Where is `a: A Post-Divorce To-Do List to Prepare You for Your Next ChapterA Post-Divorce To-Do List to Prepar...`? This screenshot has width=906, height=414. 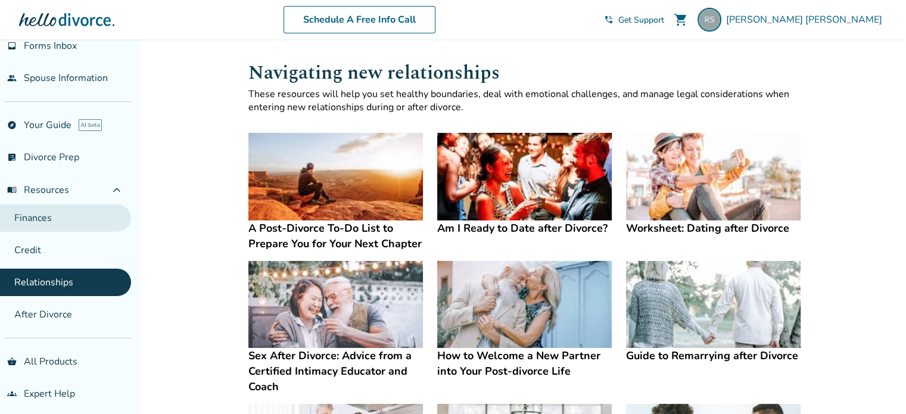
a: A Post-Divorce To-Do List to Prepare You for Your Next ChapterA Post-Divorce To-Do List to Prepar... is located at coordinates (336, 192).